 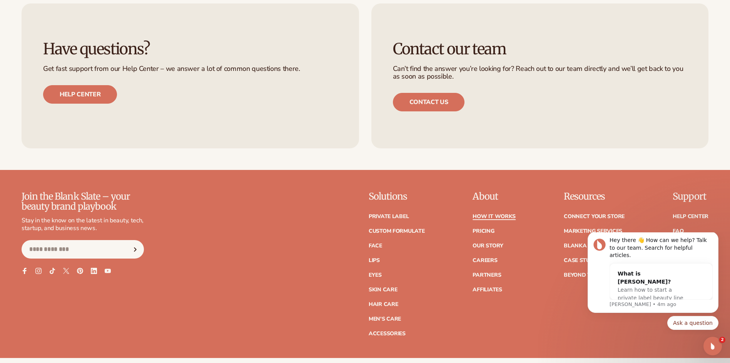 I want to click on p: Support, so click(x=691, y=196).